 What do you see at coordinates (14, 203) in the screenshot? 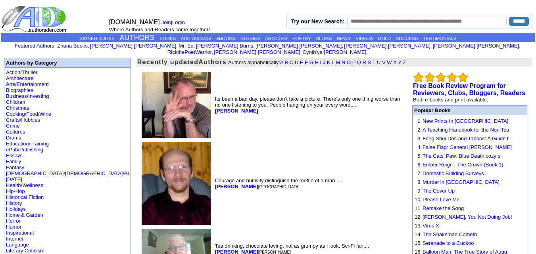
I see `a: History` at bounding box center [14, 203].